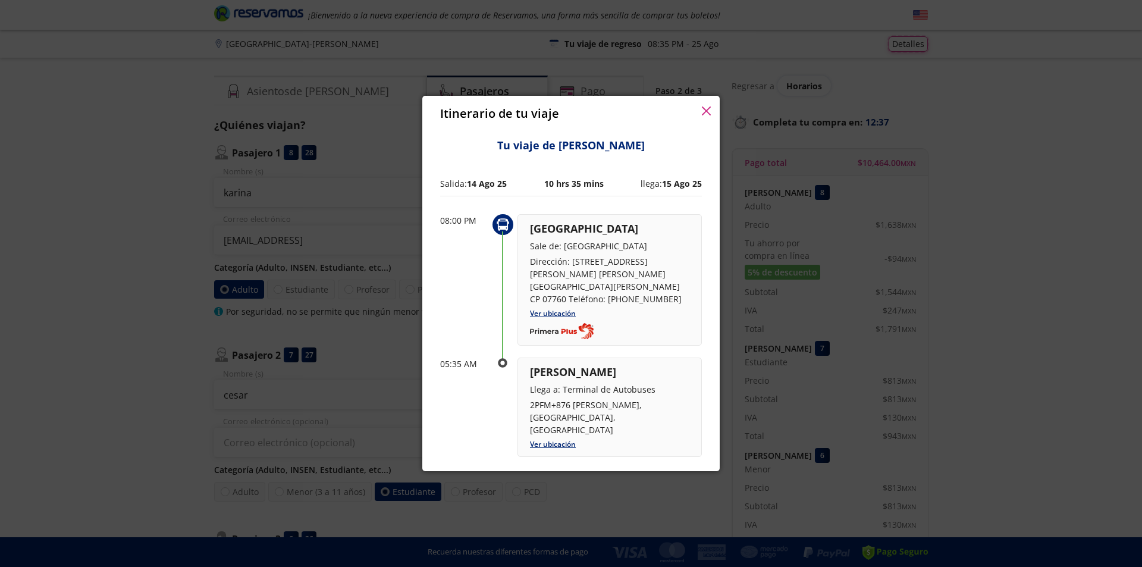 This screenshot has width=1142, height=567. What do you see at coordinates (610, 389) in the screenshot?
I see `p: Llega a: Terminal de Autobuses` at bounding box center [610, 389].